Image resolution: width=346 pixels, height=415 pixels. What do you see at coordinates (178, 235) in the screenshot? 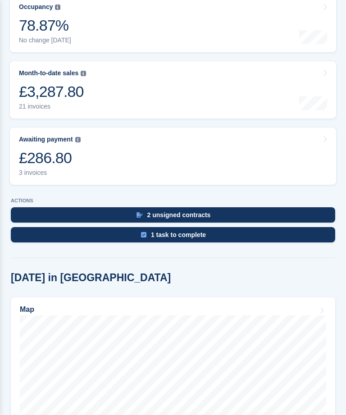
I see `div: 1 task to complete` at bounding box center [178, 235].